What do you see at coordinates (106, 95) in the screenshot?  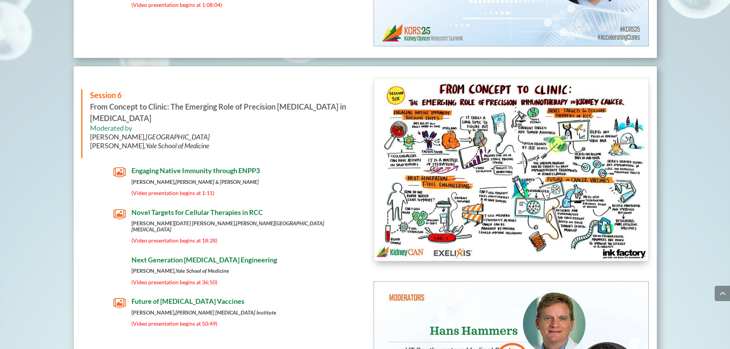 I see `span: Session 6` at bounding box center [106, 95].